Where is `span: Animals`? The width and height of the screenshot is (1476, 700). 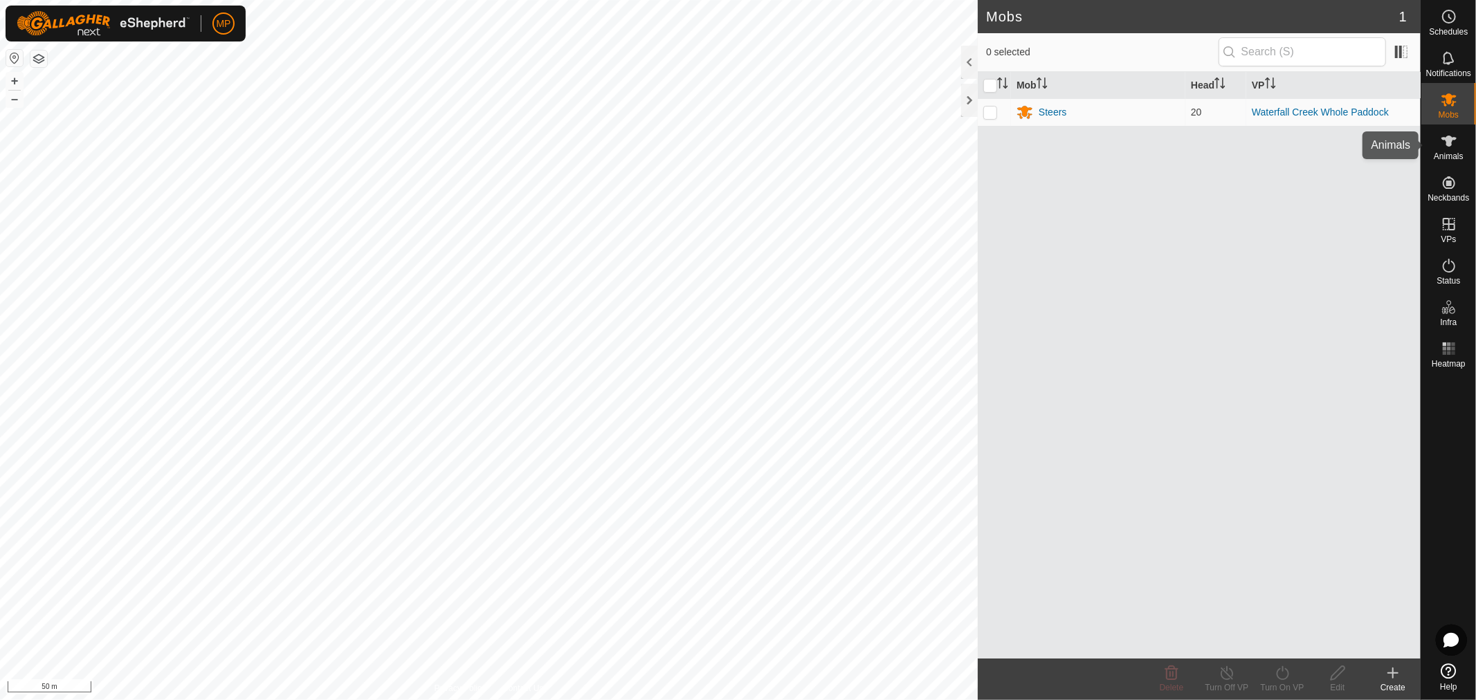
span: Animals is located at coordinates (1448, 156).